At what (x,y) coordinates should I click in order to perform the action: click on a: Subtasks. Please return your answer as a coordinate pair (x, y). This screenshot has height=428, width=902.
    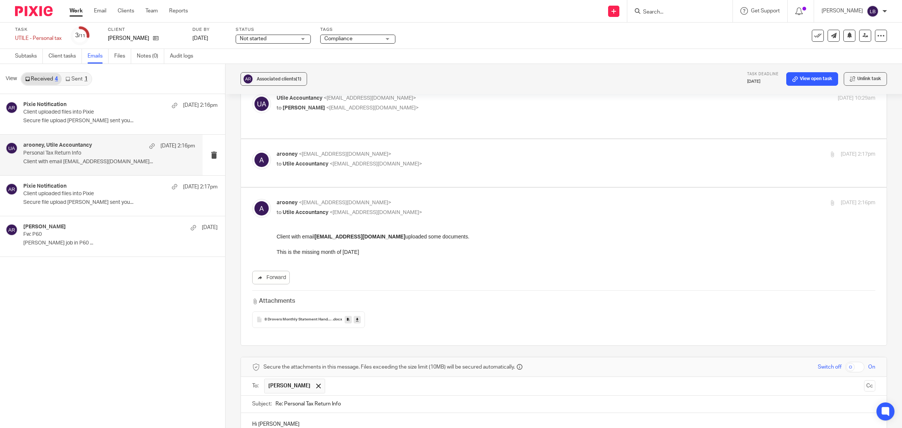
    Looking at the image, I should click on (29, 56).